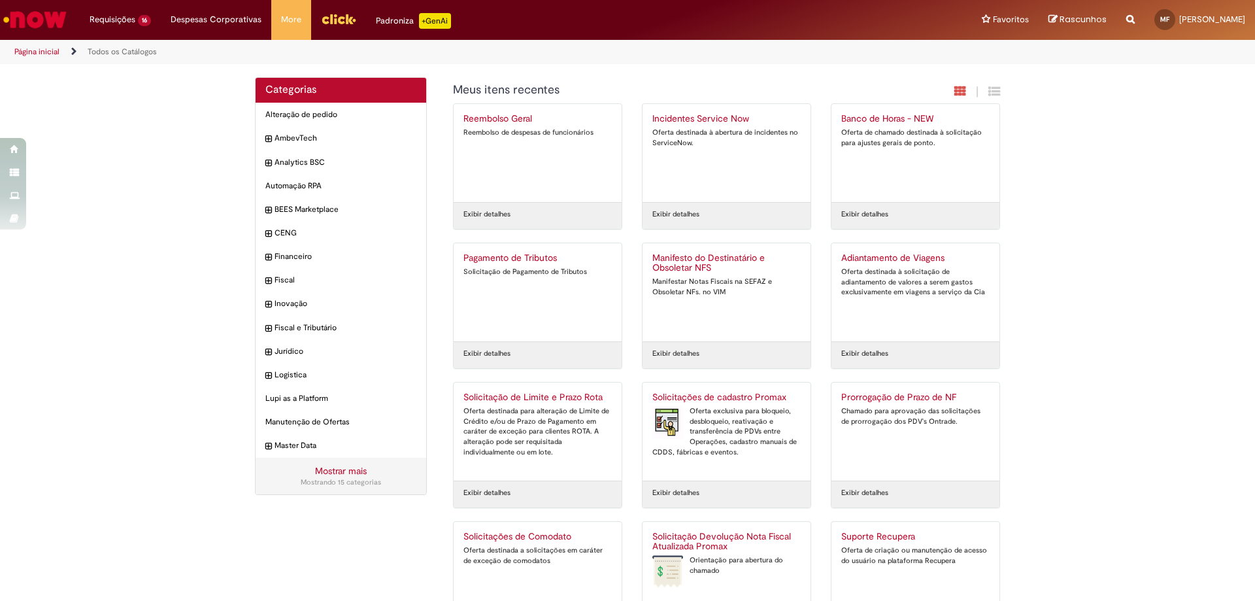 The image size is (1255, 601). What do you see at coordinates (667, 571) in the screenshot?
I see `img: Solicitação Devolução Nota Fiscal Atualizada Promax` at bounding box center [667, 571].